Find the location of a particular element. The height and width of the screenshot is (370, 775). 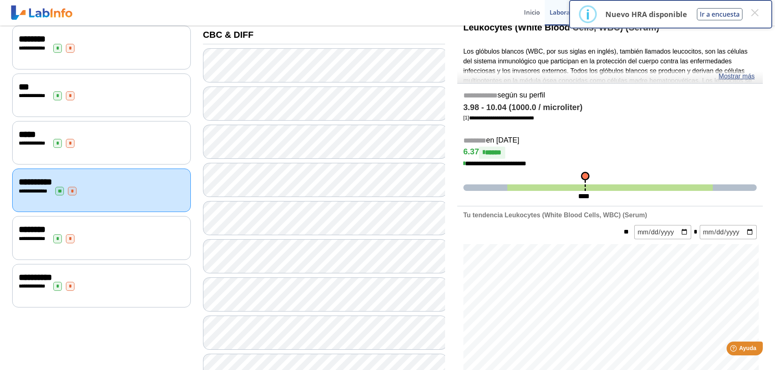

p: Nuevo HRA disponible is located at coordinates (646, 14).